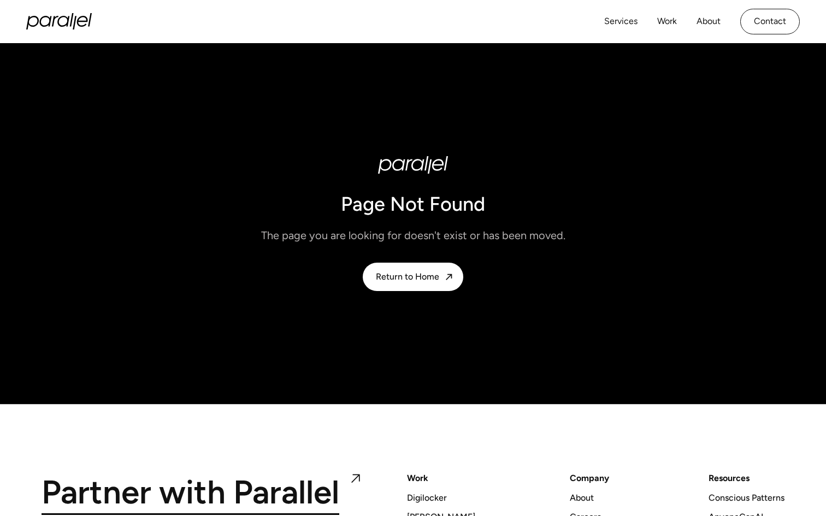 The image size is (826, 516). I want to click on div: Work, so click(417, 478).